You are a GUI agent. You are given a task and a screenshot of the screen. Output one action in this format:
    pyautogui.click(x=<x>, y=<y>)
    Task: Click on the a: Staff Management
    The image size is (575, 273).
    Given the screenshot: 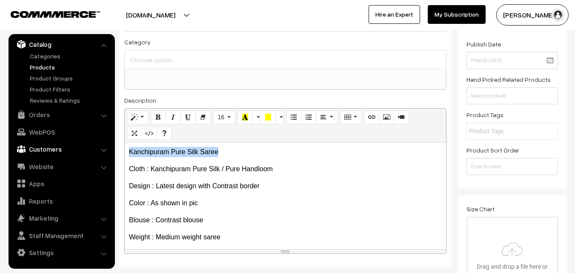 What is the action you would take?
    pyautogui.click(x=61, y=235)
    